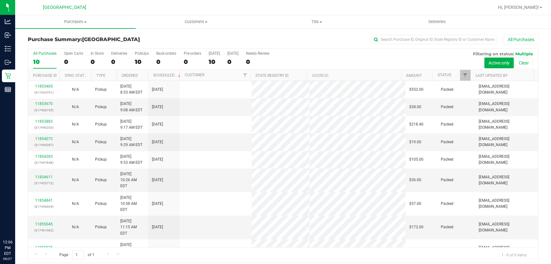 This screenshot has width=551, height=264. Describe the element at coordinates (44, 121) in the screenshot. I see `a: 11853883` at that location.